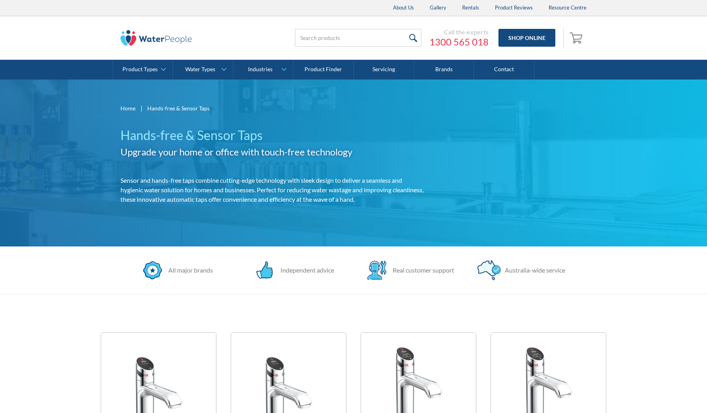  What do you see at coordinates (189, 270) in the screenshot?
I see `div: All major brands` at bounding box center [189, 270].